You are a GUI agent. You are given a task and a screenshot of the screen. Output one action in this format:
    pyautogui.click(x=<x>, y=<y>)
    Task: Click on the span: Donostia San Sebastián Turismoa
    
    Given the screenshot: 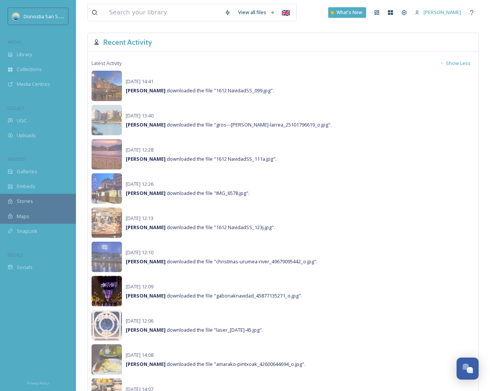 What is the action you would take?
    pyautogui.click(x=62, y=16)
    